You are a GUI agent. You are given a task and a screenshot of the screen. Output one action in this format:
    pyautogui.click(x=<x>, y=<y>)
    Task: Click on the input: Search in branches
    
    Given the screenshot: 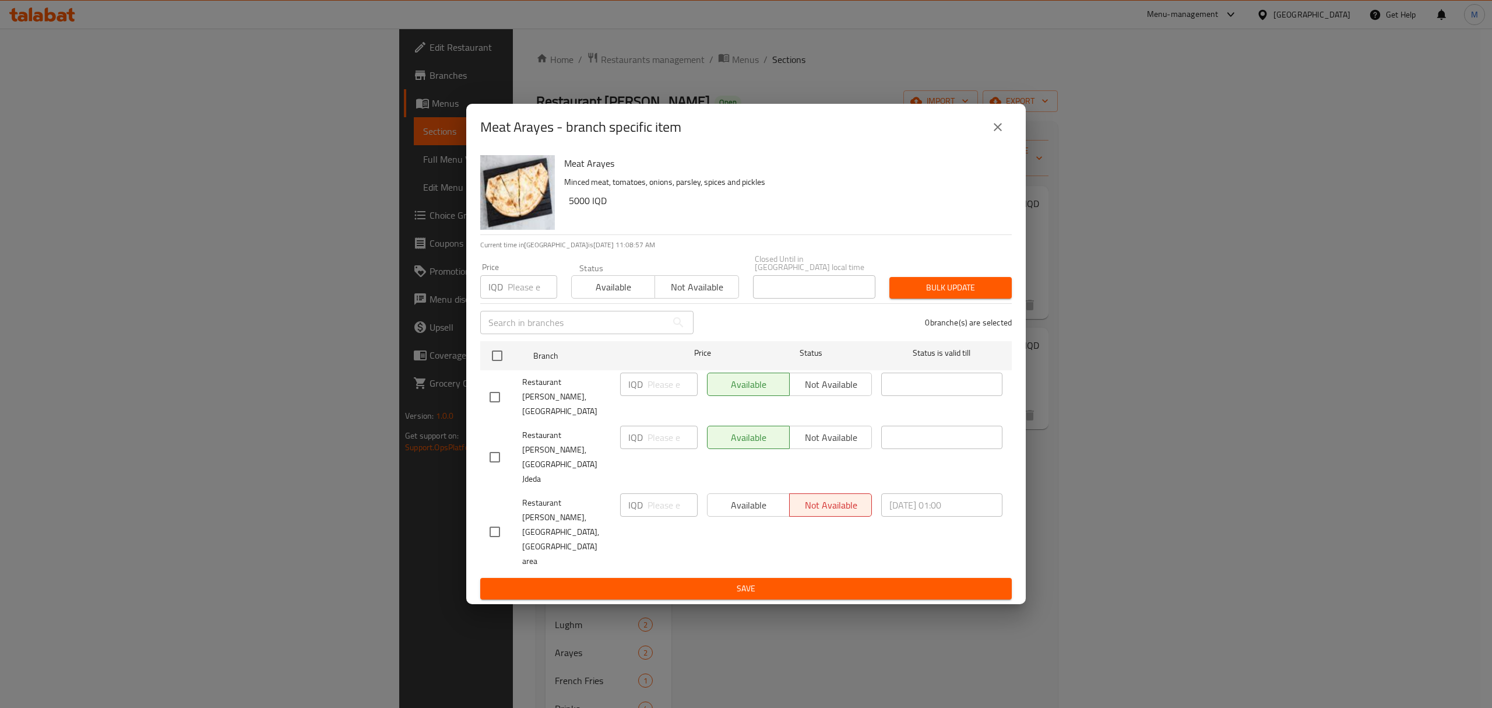 What is the action you would take?
    pyautogui.click(x=574, y=322)
    